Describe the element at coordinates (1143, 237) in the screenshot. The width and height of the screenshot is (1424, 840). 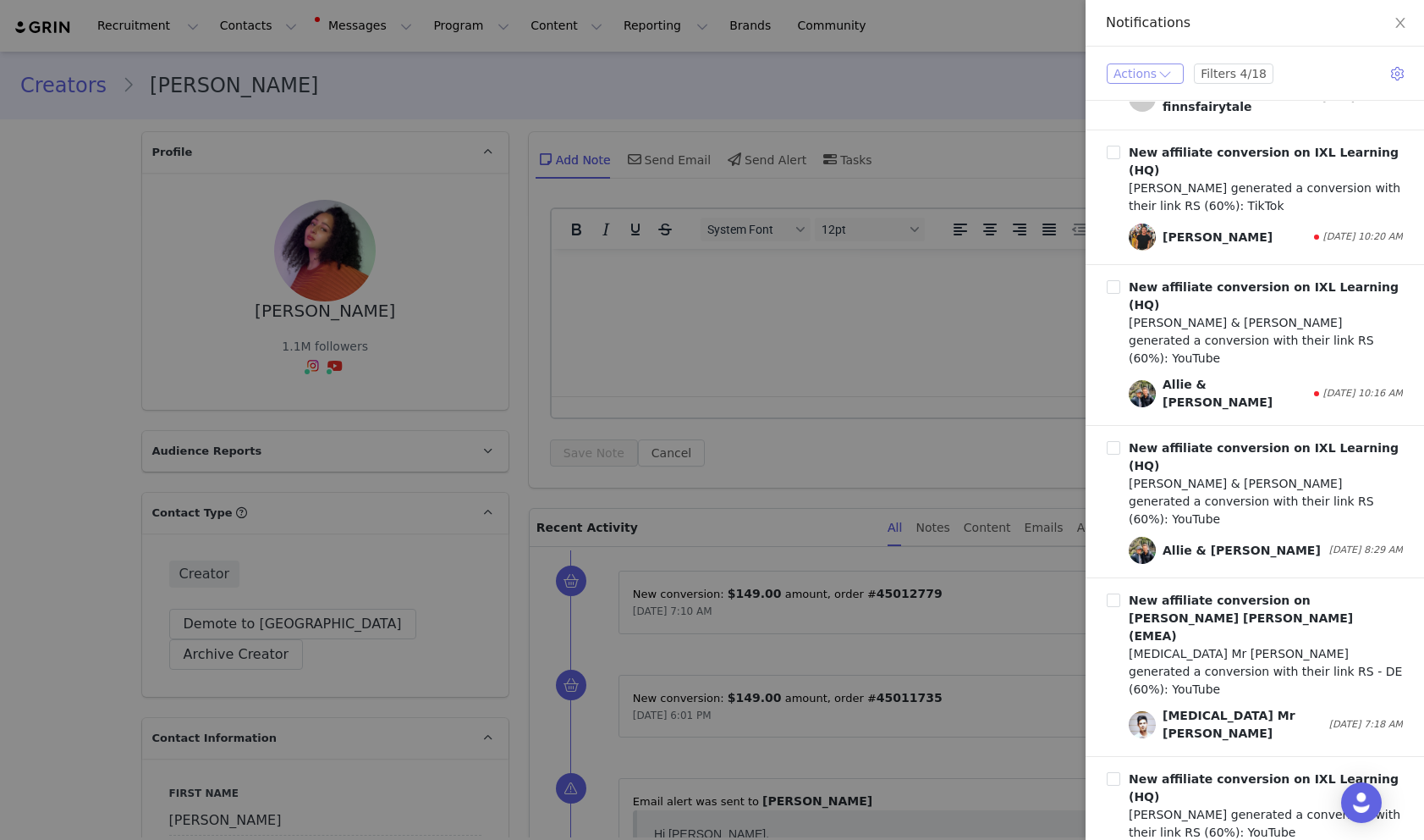
I see `span: Max Abrams` at that location.